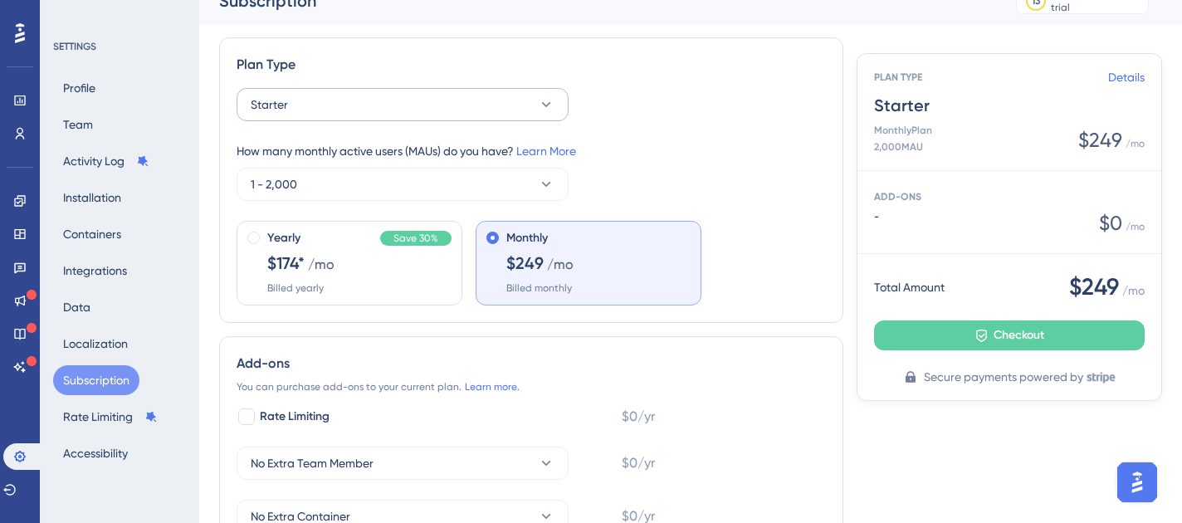  I want to click on a: Learn more., so click(492, 387).